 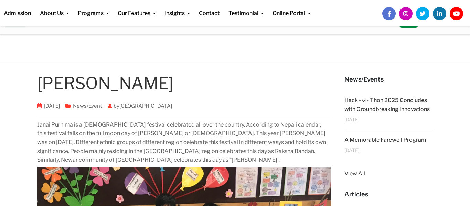 I want to click on span: by, so click(x=140, y=106).